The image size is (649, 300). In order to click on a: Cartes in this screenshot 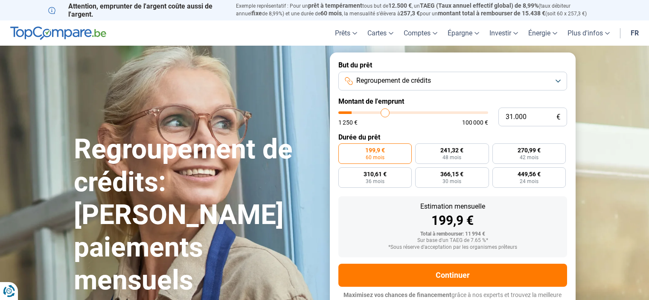, I will do `click(380, 33)`.